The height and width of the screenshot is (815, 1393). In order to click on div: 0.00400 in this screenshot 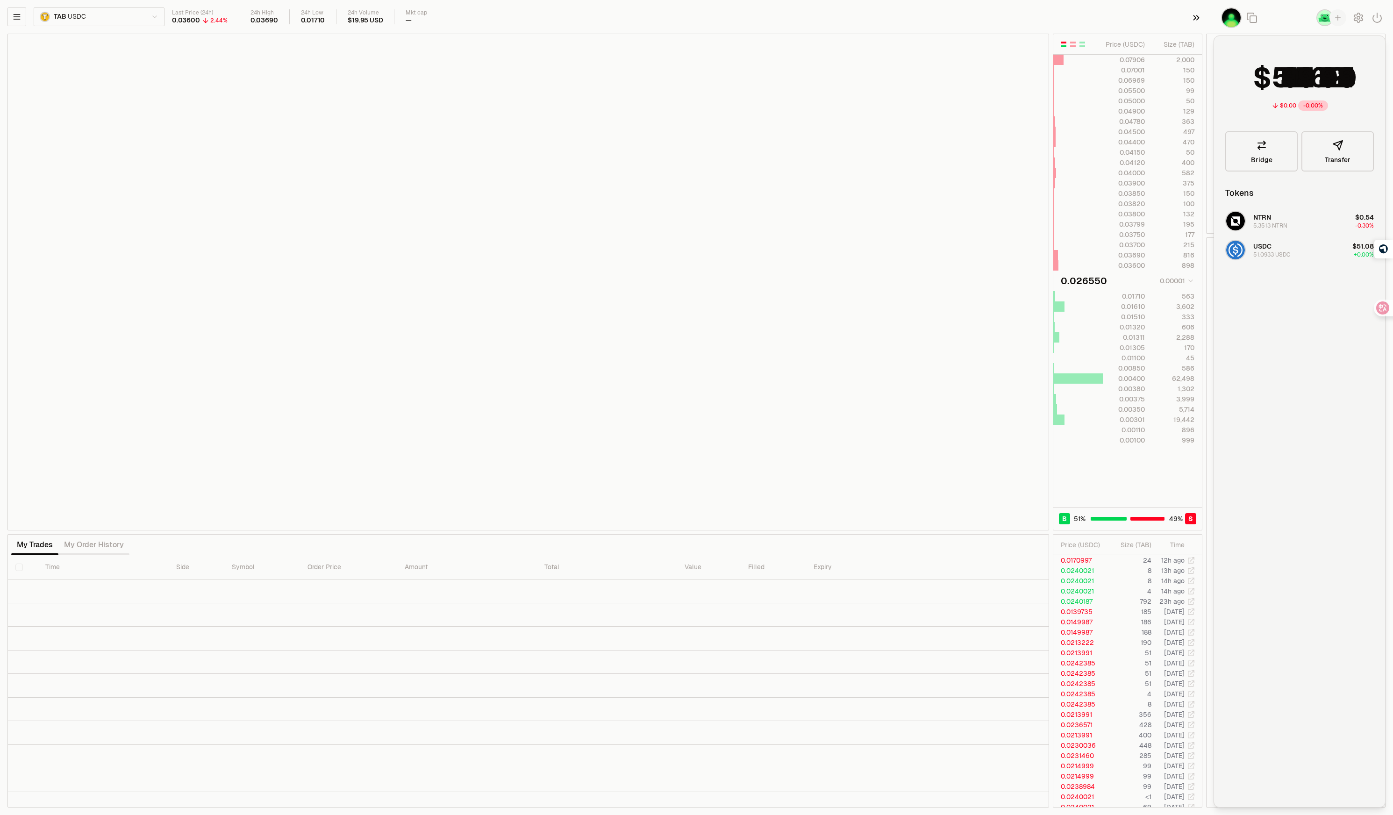, I will do `click(1124, 379)`.